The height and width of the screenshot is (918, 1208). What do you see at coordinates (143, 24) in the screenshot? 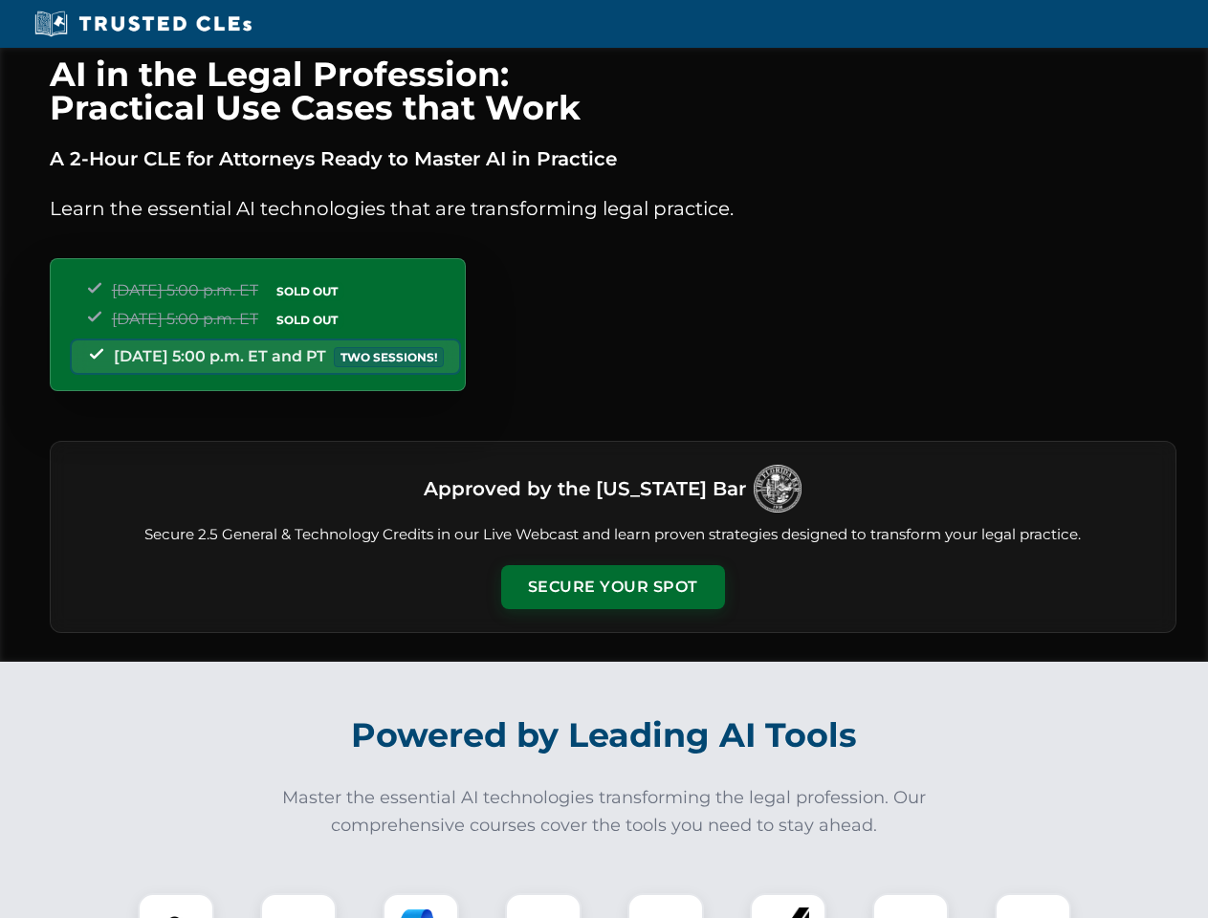
I see `img: Trusted CLEs` at bounding box center [143, 24].